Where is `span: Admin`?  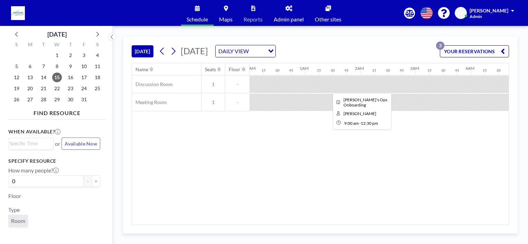
span: Admin is located at coordinates (476, 16).